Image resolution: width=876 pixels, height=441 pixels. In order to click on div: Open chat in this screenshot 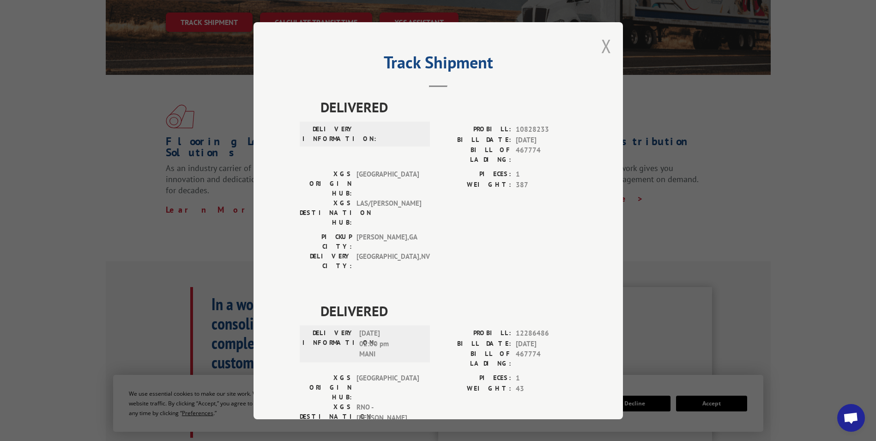, I will do `click(851, 418)`.